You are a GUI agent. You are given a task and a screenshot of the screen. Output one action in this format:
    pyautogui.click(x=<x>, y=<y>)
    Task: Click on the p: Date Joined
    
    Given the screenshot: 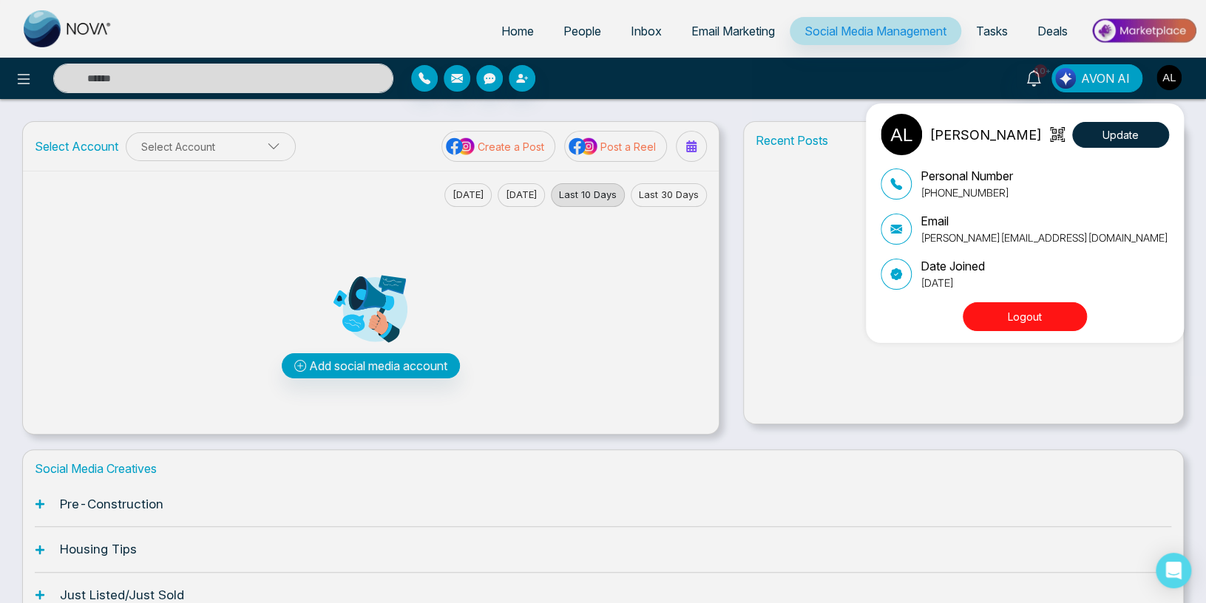 What is the action you would take?
    pyautogui.click(x=952, y=266)
    